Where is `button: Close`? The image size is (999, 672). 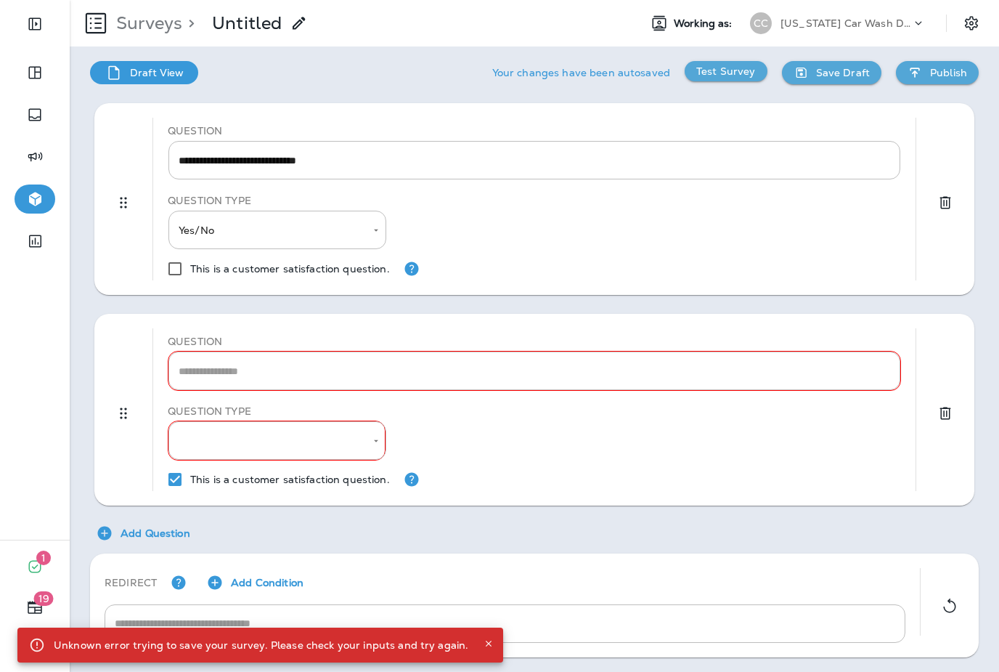 button: Close is located at coordinates (489, 643).